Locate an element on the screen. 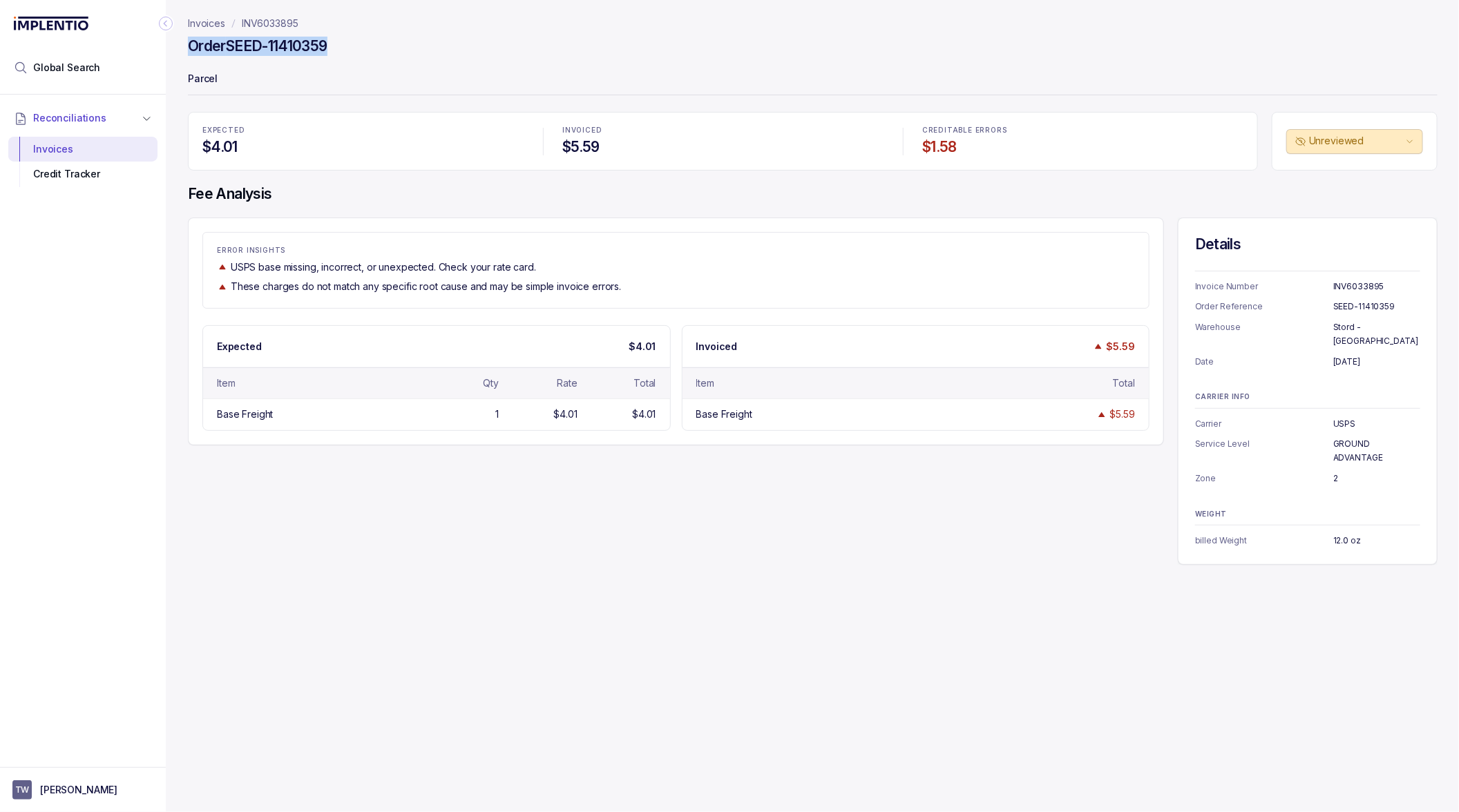 The image size is (1459, 812). p: Carrier is located at coordinates (1264, 424).